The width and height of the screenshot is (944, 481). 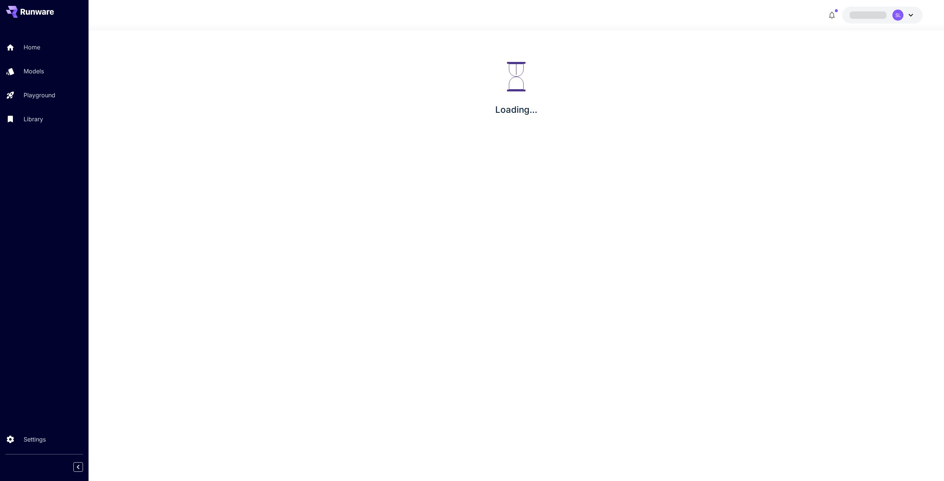 I want to click on button: Collapse sidebar, so click(x=78, y=467).